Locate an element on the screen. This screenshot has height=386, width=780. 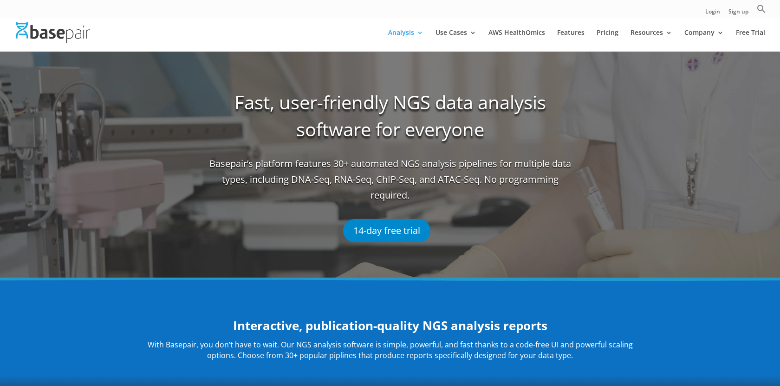
a: Features is located at coordinates (571, 40).